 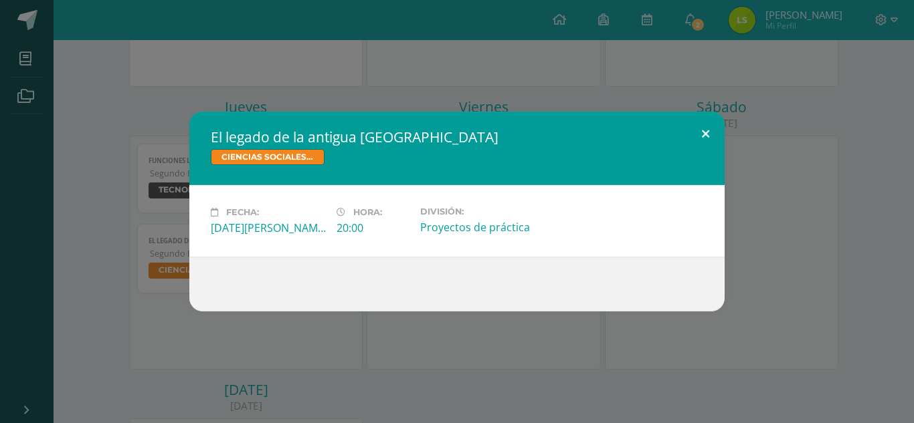 I want to click on label: División:, so click(x=478, y=211).